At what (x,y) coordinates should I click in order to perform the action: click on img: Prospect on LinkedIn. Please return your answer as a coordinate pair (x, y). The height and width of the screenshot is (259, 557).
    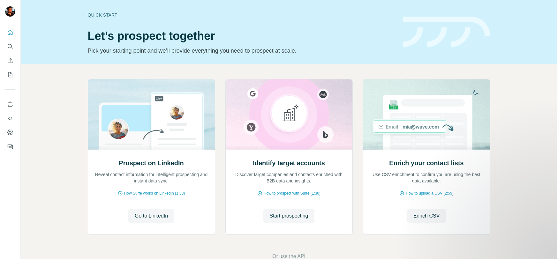
    Looking at the image, I should click on (151, 115).